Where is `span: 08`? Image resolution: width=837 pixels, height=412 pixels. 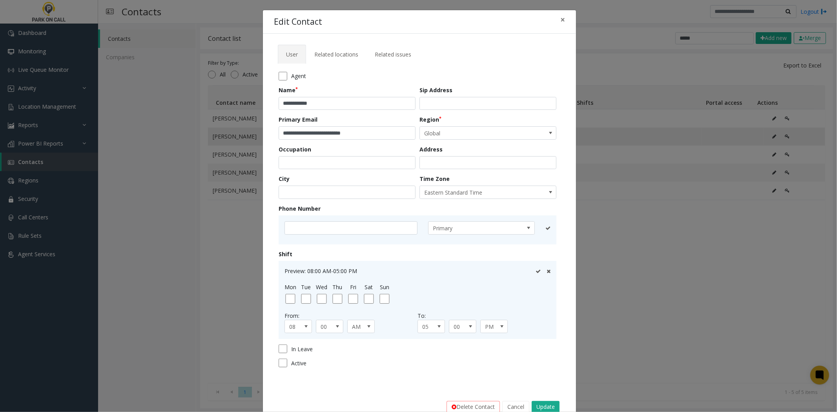 span: 08 is located at coordinates (295, 326).